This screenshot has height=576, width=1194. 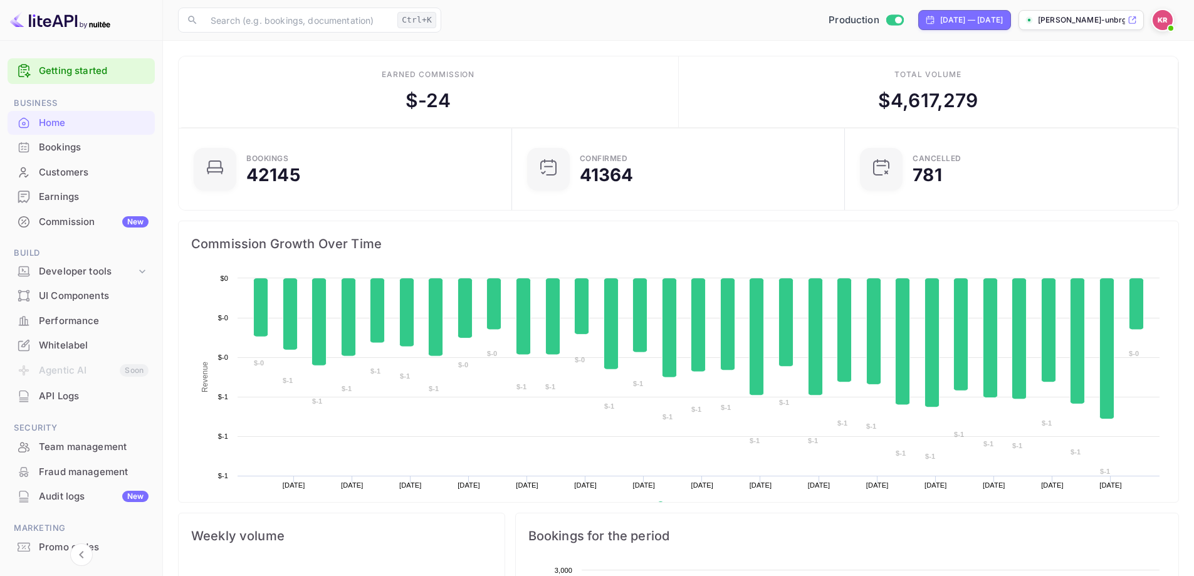 I want to click on div: Total volume, so click(x=928, y=75).